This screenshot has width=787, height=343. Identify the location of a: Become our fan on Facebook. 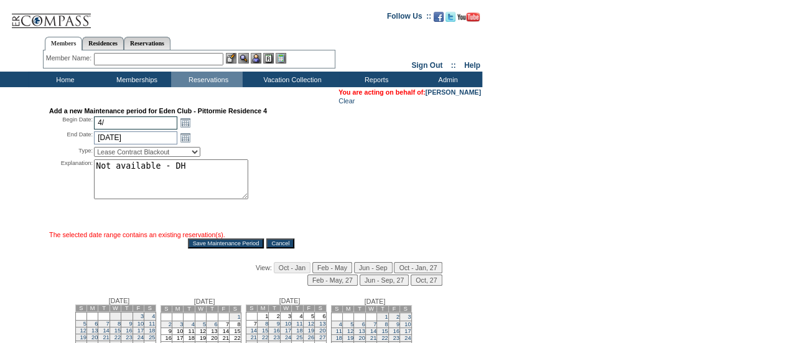
(439, 19).